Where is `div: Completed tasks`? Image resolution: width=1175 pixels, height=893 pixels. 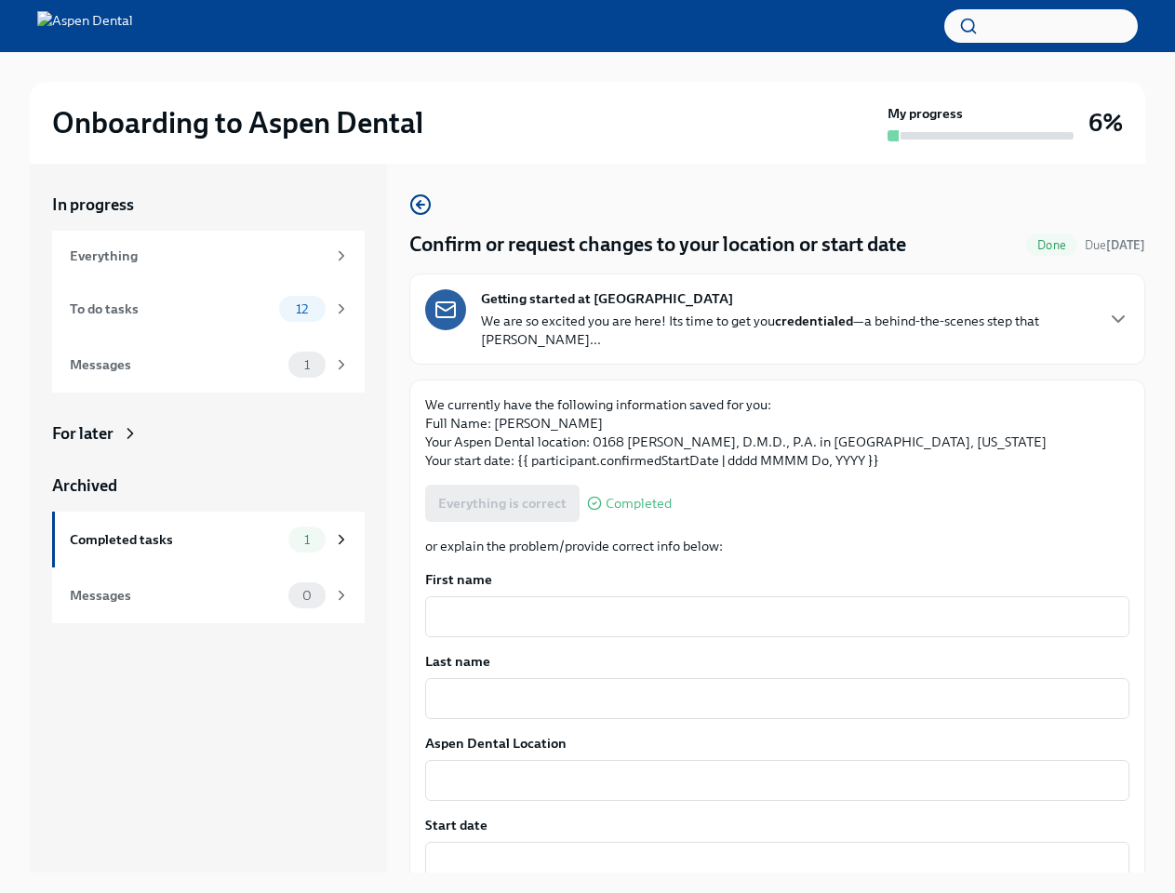
div: Completed tasks is located at coordinates (175, 540).